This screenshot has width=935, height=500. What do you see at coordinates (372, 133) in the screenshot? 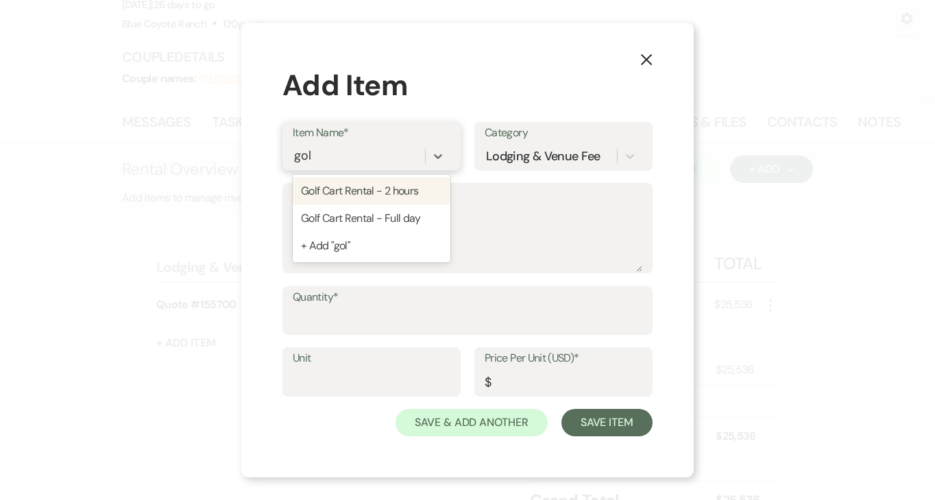
I see `label: Item Name*` at bounding box center [372, 133].